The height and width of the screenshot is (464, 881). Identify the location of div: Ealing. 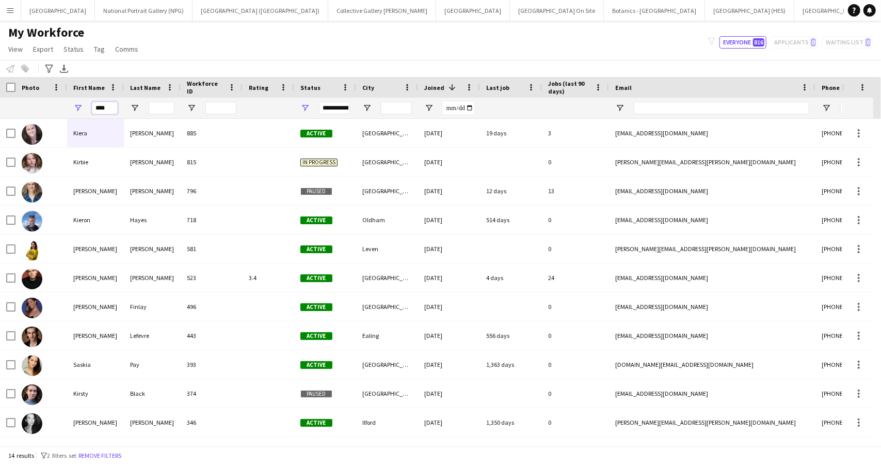
(387, 335).